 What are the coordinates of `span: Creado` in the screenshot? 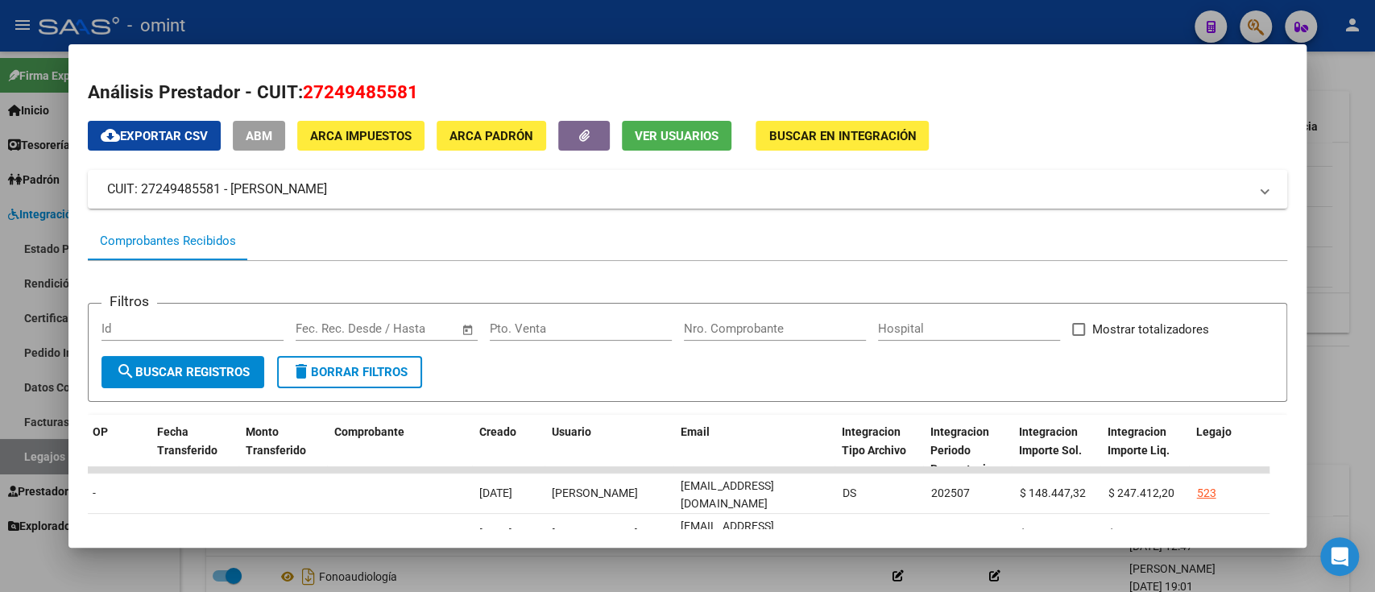 It's located at (498, 432).